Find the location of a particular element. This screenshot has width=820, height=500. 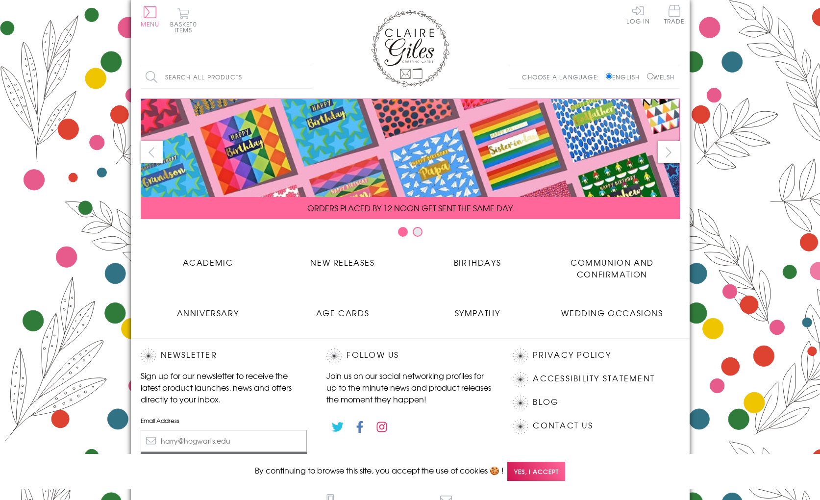

p: Join us on our social networking profiles for up to the minute news and product releases the mome... is located at coordinates (410, 387).